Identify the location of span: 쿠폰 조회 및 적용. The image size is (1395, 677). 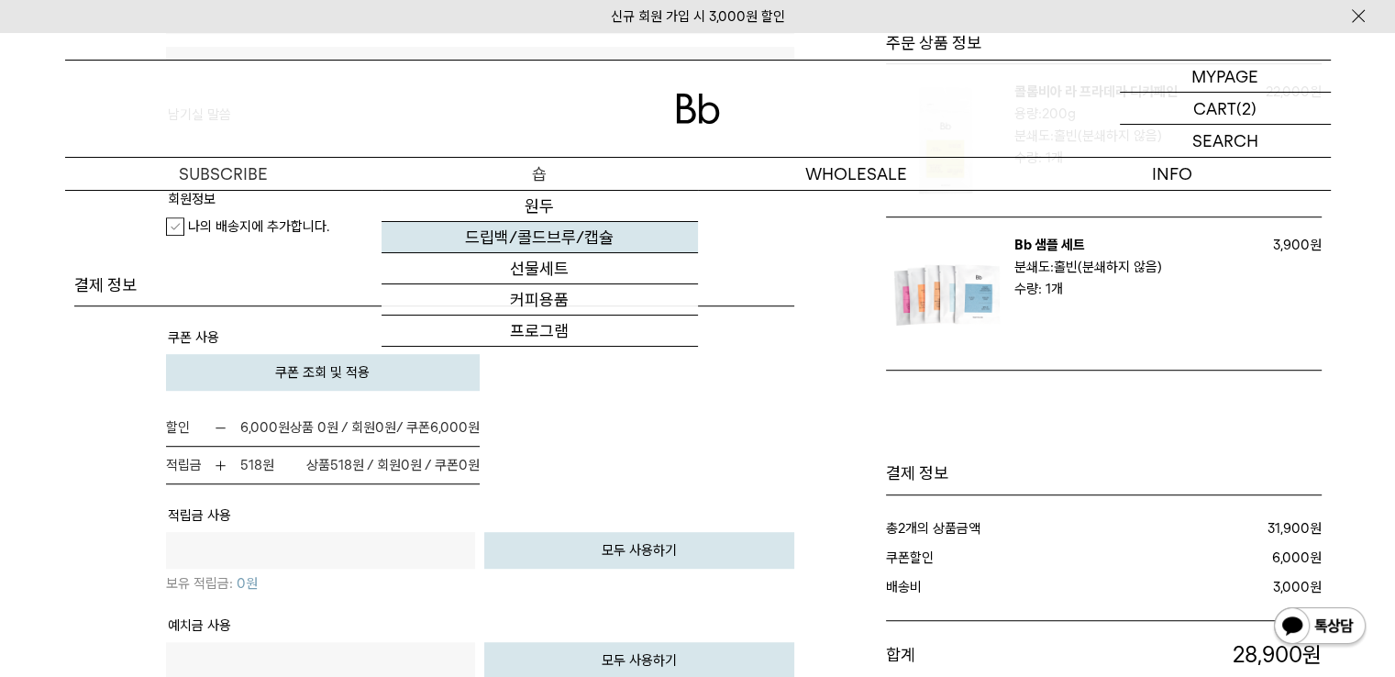
(322, 372).